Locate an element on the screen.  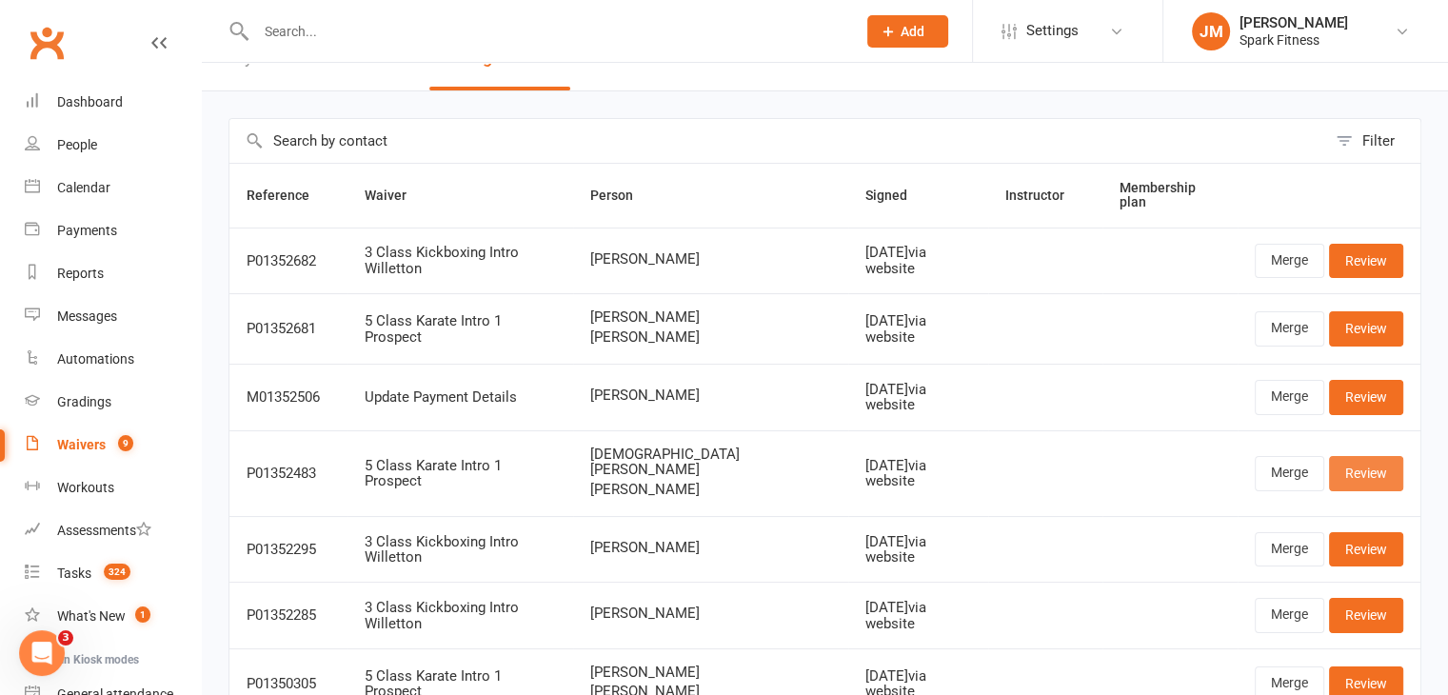
a: Automations is located at coordinates (112, 359).